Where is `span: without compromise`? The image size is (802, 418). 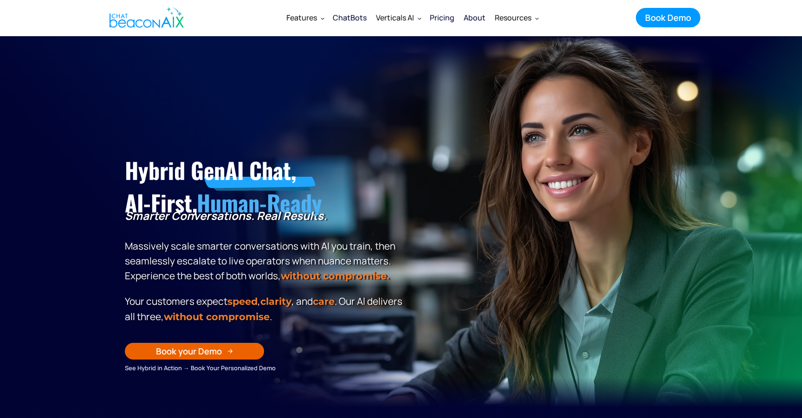 span: without compromise is located at coordinates (217, 317).